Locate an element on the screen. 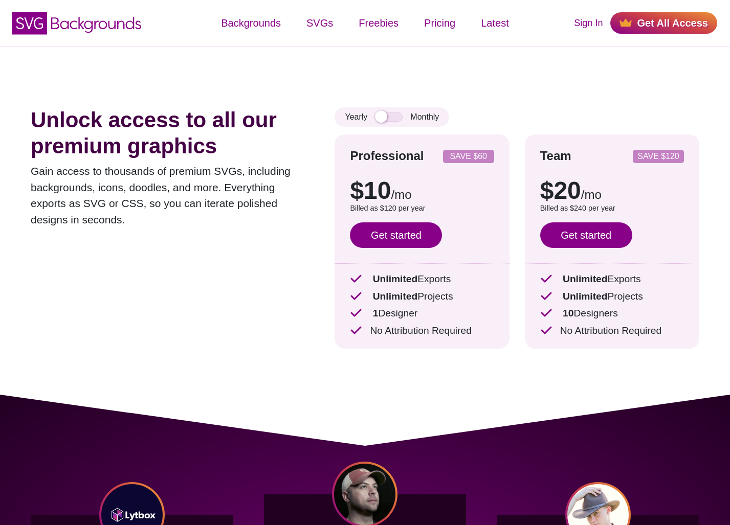  a: SVGs is located at coordinates (320, 23).